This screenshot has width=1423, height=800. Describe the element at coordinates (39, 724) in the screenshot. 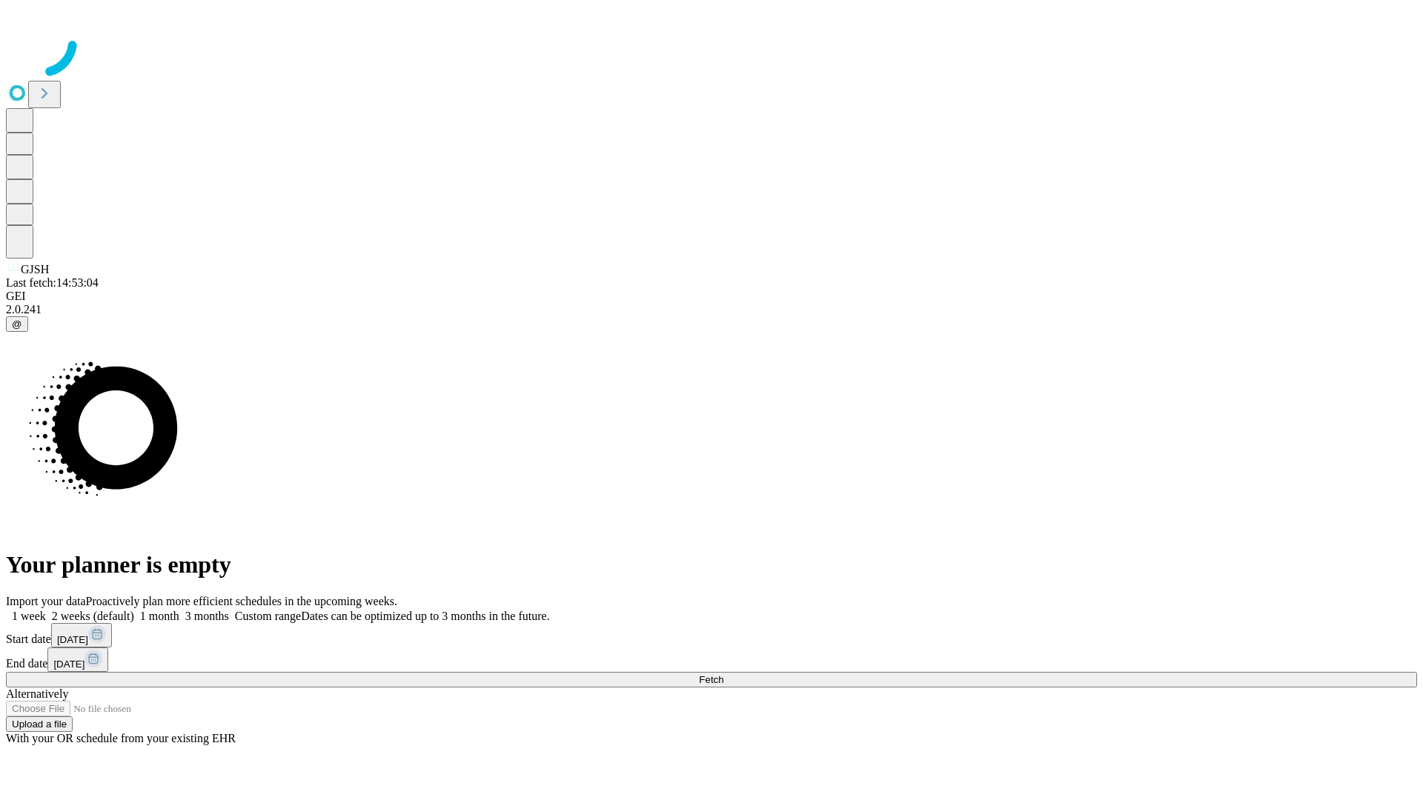

I see `button: Upload a file` at that location.